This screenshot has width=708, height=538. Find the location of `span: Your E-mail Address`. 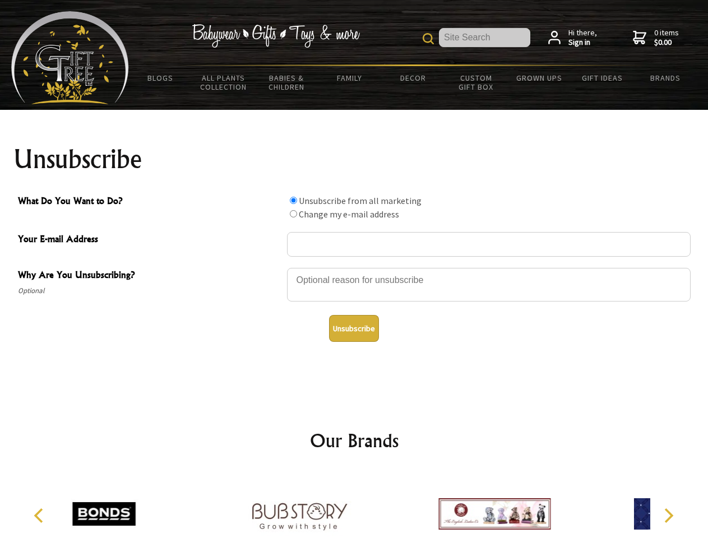

span: Your E-mail Address is located at coordinates (150, 240).